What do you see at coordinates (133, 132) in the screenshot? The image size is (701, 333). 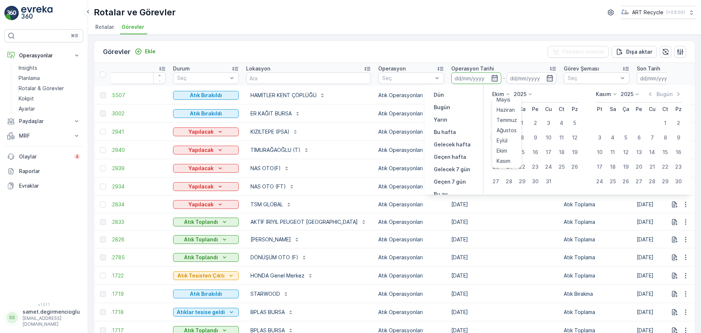 I see `span: 22242941` at bounding box center [133, 132].